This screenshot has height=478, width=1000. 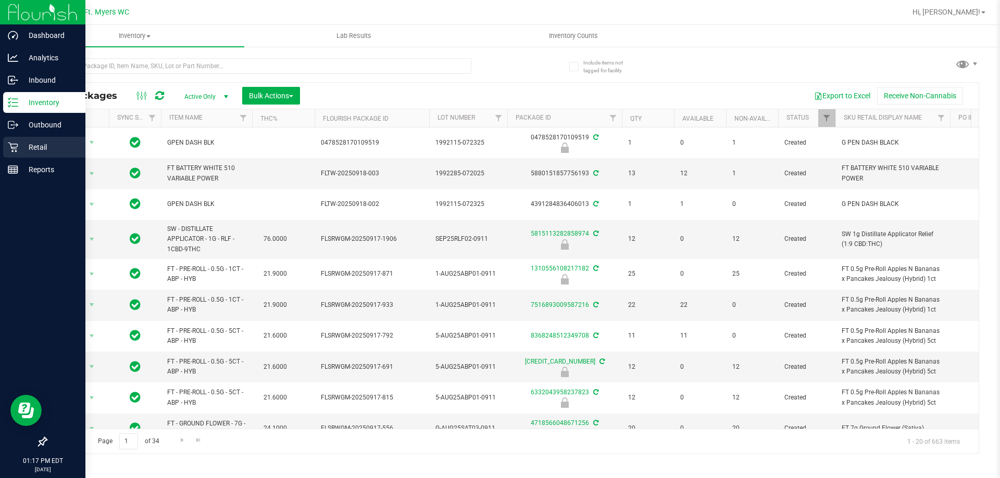 I want to click on a: Package ID, so click(x=533, y=118).